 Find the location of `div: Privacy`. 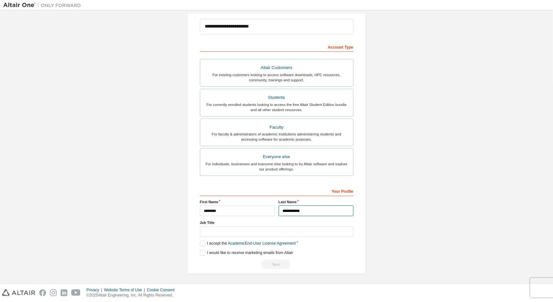

div: Privacy is located at coordinates (95, 290).